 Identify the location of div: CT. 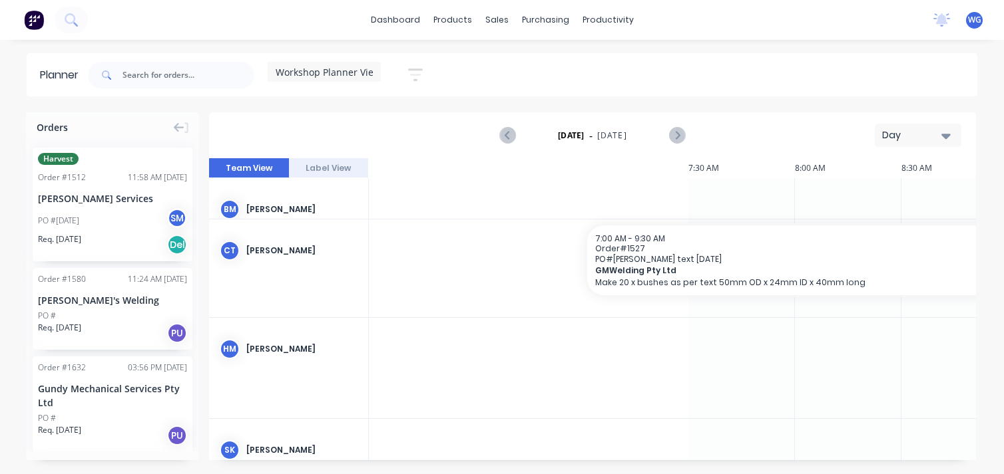
(230, 251).